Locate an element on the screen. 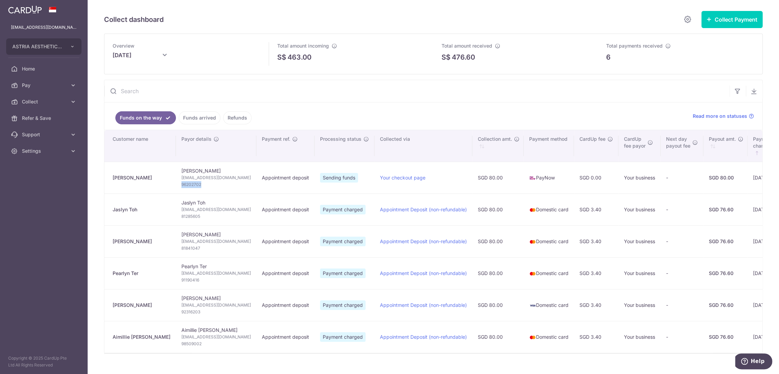  span: 98509002 is located at coordinates (216, 344).